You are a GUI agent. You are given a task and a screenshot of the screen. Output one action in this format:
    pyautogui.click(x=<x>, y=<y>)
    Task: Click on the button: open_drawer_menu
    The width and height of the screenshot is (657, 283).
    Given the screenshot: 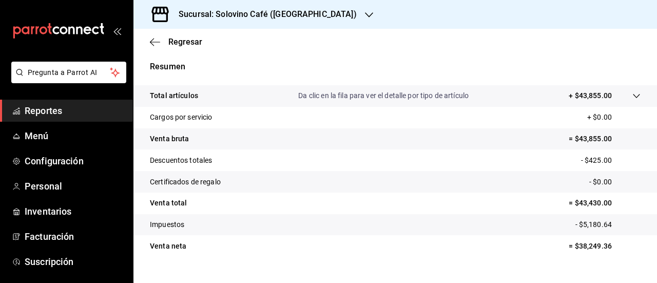 What is the action you would take?
    pyautogui.click(x=117, y=31)
    